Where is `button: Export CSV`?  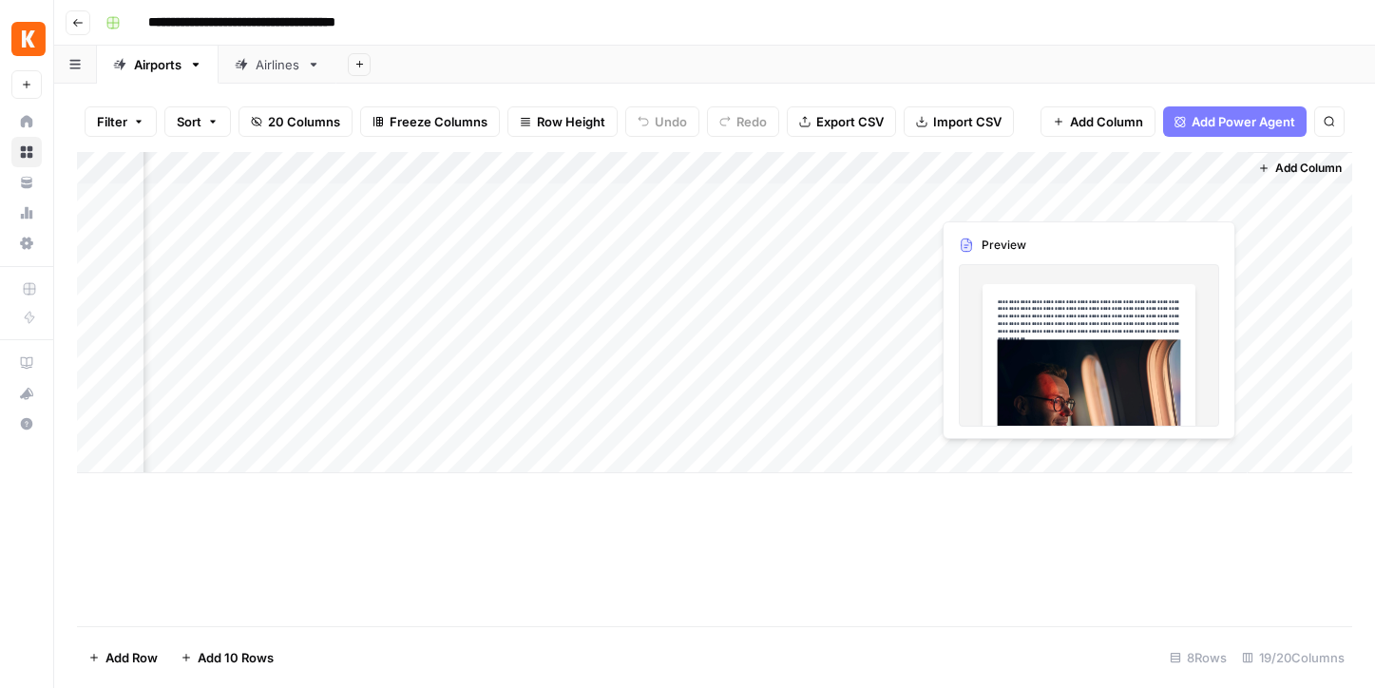 button: Export CSV is located at coordinates (841, 122).